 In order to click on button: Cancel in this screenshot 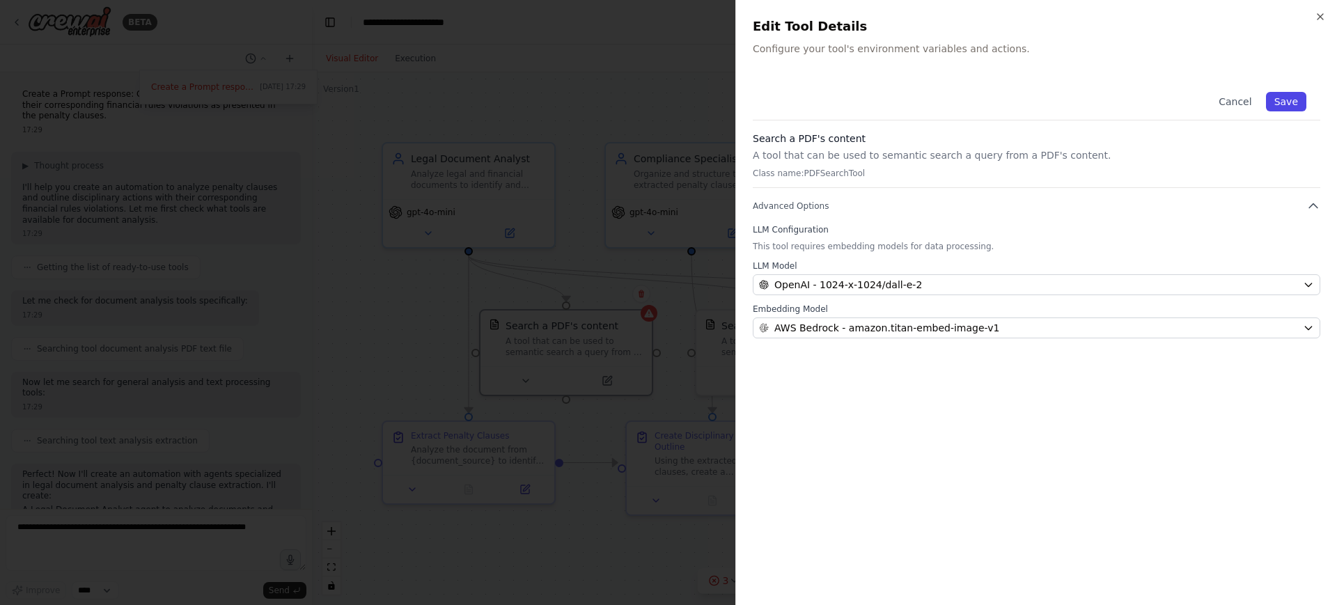, I will do `click(1235, 102)`.